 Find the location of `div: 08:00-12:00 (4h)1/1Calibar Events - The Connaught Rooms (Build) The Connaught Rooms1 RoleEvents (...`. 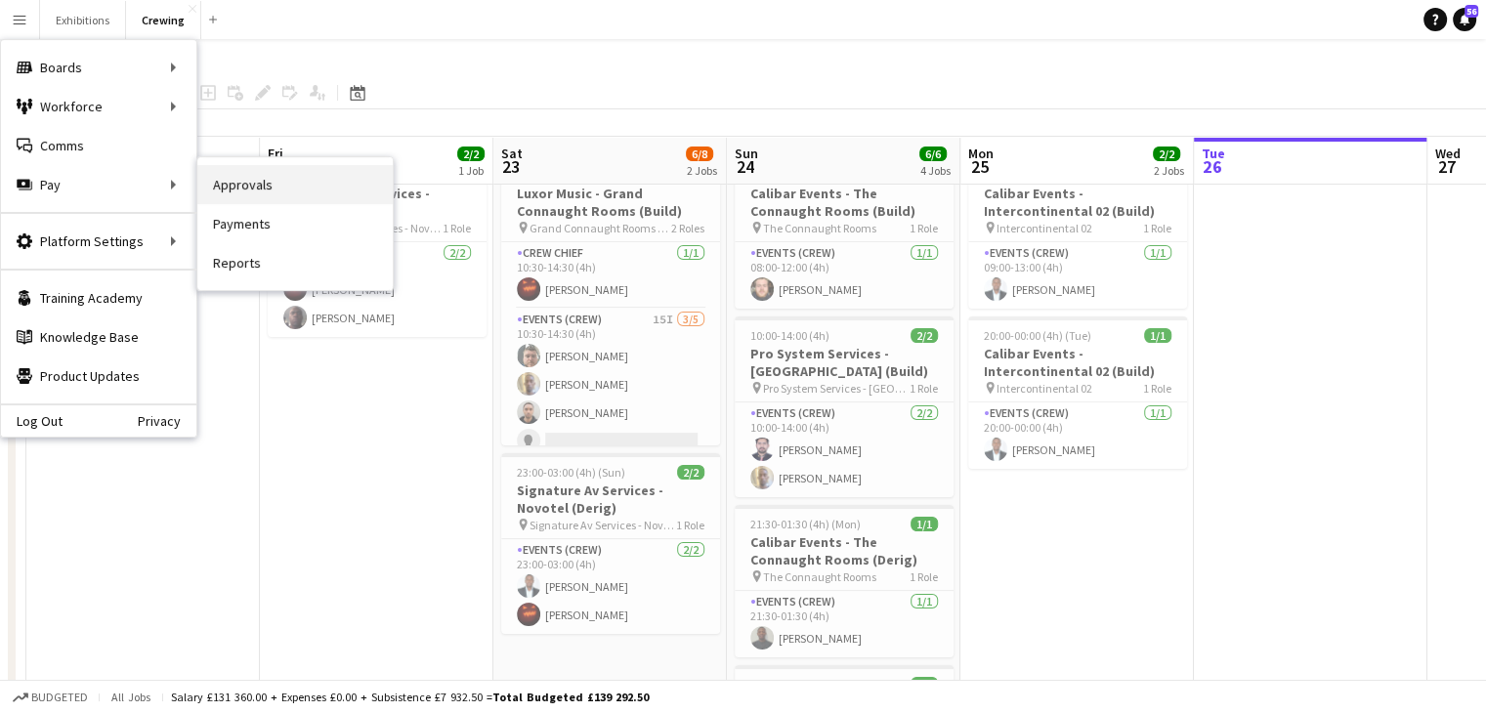

div: 08:00-12:00 (4h)1/1Calibar Events - The Connaught Rooms (Build) The Connaught Rooms1 RoleEvents (... is located at coordinates (844, 233).